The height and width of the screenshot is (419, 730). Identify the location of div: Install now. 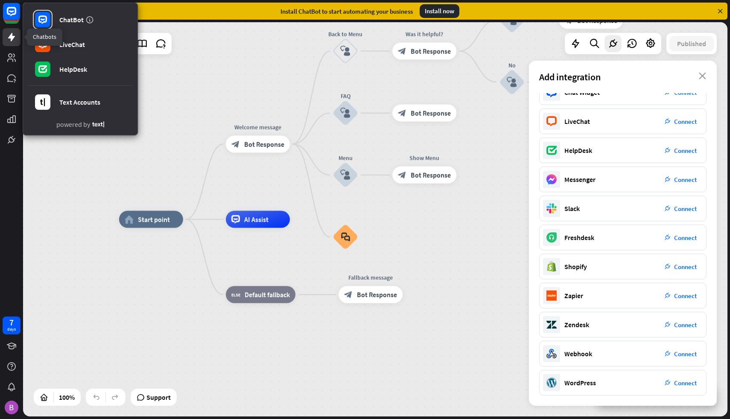
(439, 11).